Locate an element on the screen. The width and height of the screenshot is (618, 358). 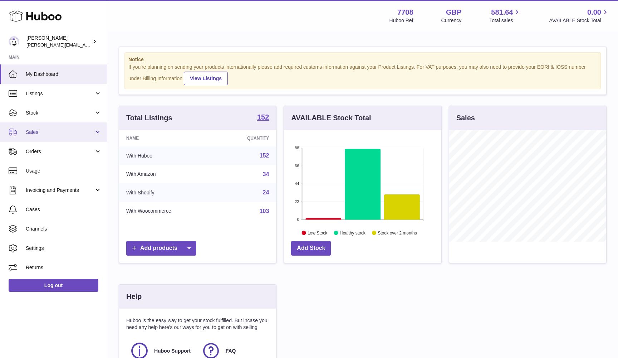
text: Healthy stock is located at coordinates (353, 233).